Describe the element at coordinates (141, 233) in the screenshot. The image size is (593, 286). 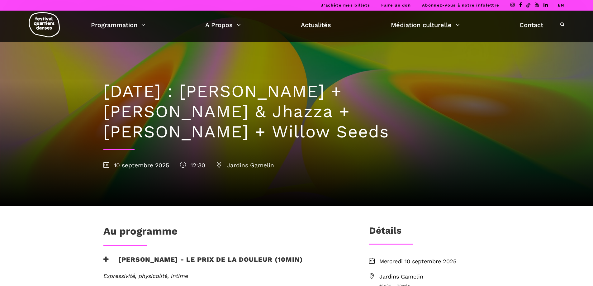
I see `h1: Au programme` at that location.